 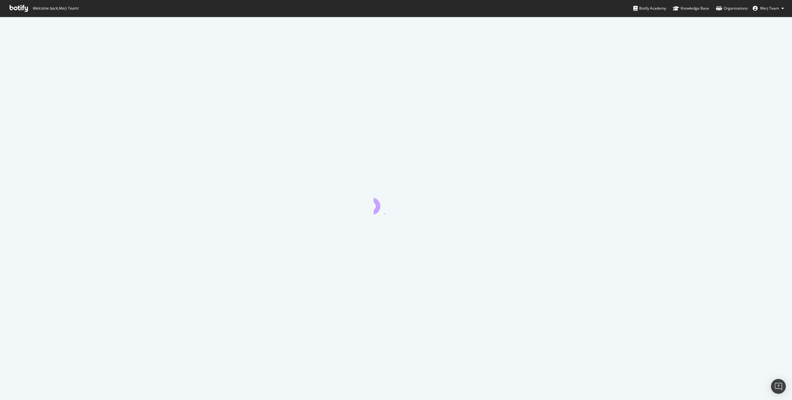 What do you see at coordinates (768, 8) in the screenshot?
I see `button: Merj Team` at bounding box center [768, 8].